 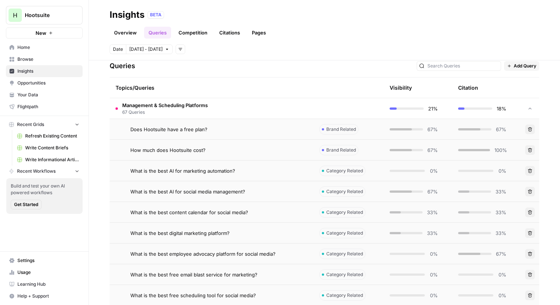 What do you see at coordinates (44, 189) in the screenshot?
I see `span: Build and test your own AI powered workflows` at bounding box center [44, 189].